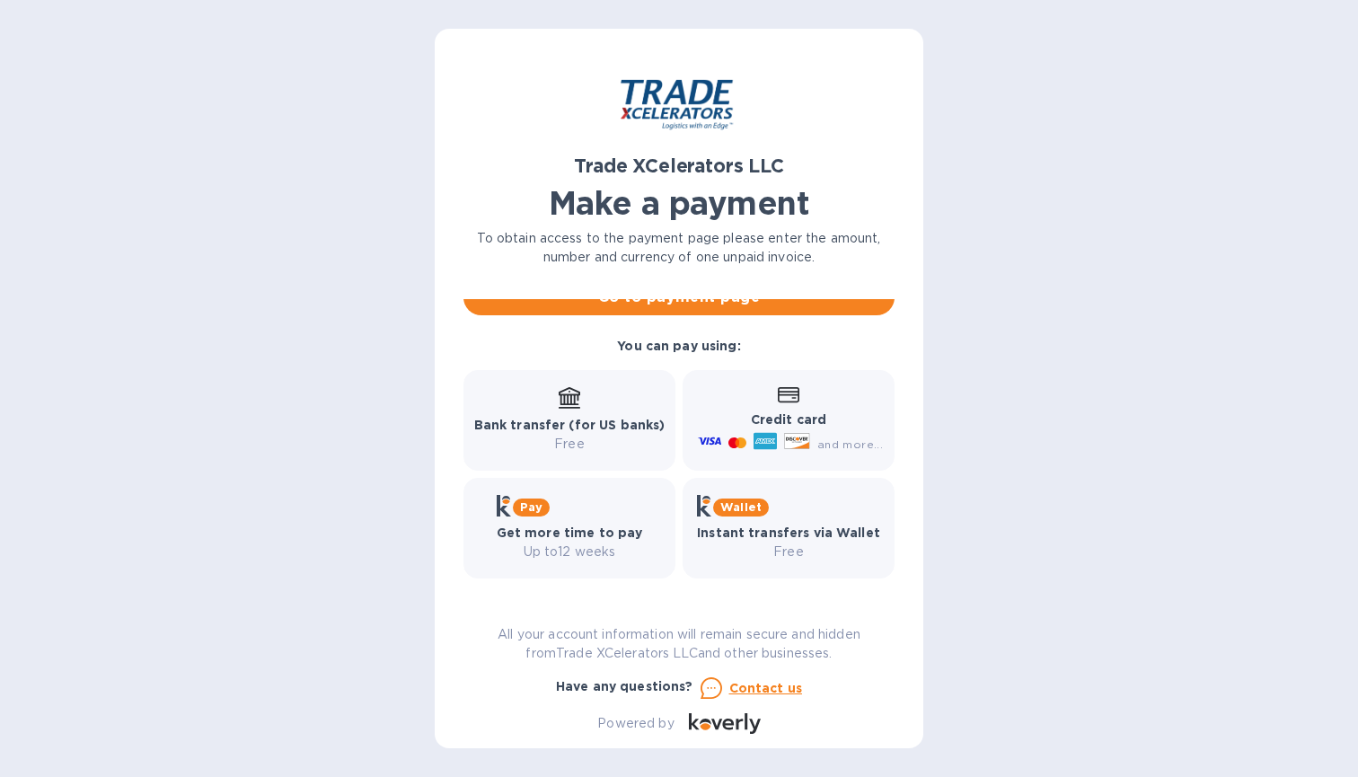  What do you see at coordinates (635, 723) in the screenshot?
I see `p: Powered by` at bounding box center [635, 723].